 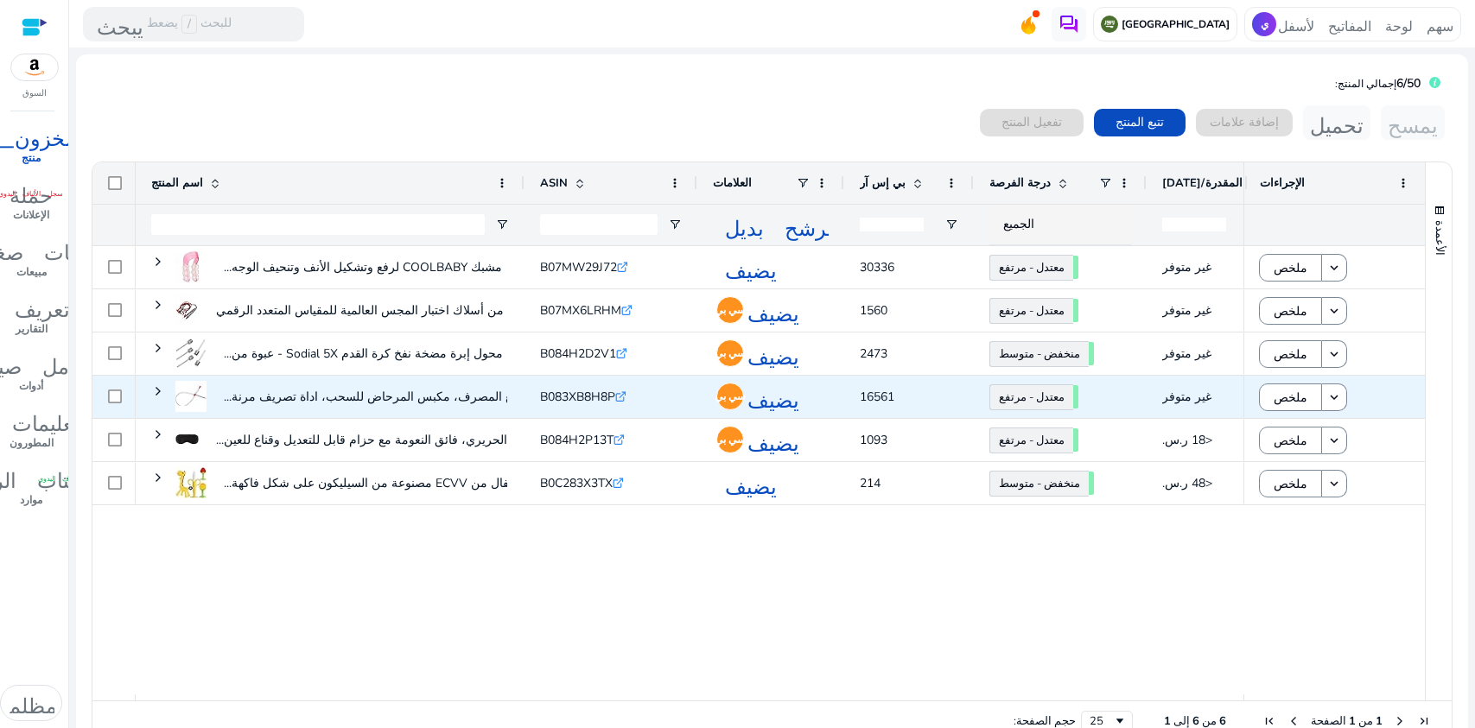 What do you see at coordinates (870, 483) in the screenshot?
I see `font: 214` at bounding box center [870, 483].